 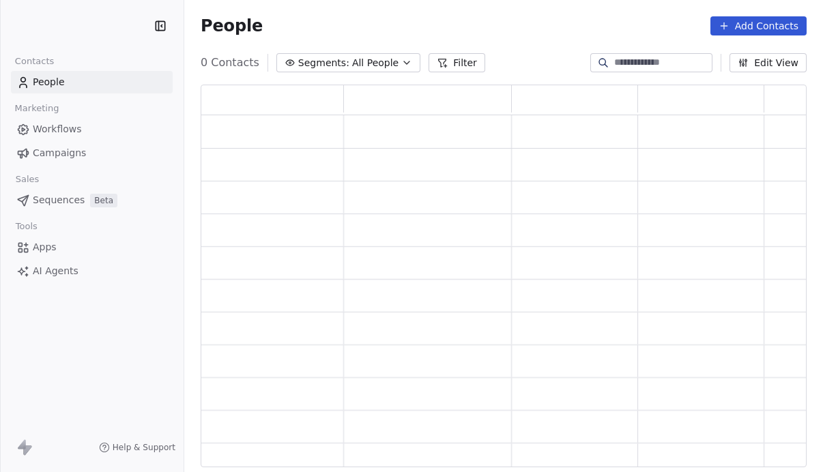 I want to click on span: AI Agents, so click(x=55, y=271).